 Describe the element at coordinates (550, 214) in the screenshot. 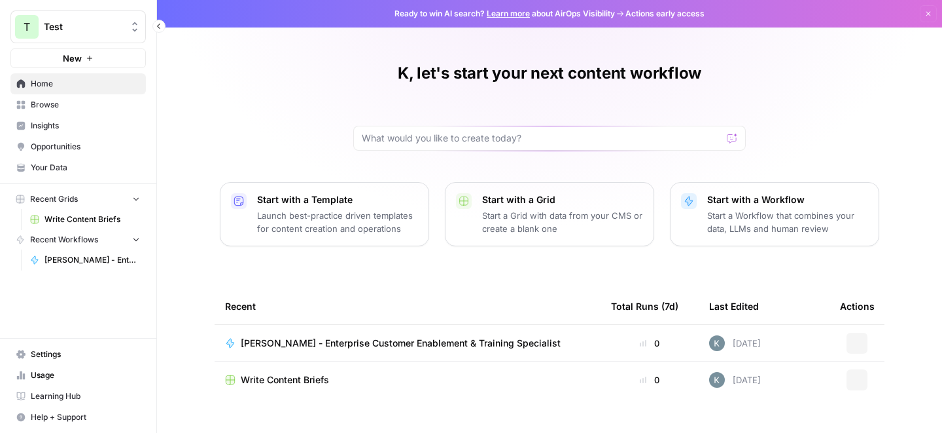

I see `button: Start with a GridStart a Grid with data from your CMS or create a blank one` at that location.